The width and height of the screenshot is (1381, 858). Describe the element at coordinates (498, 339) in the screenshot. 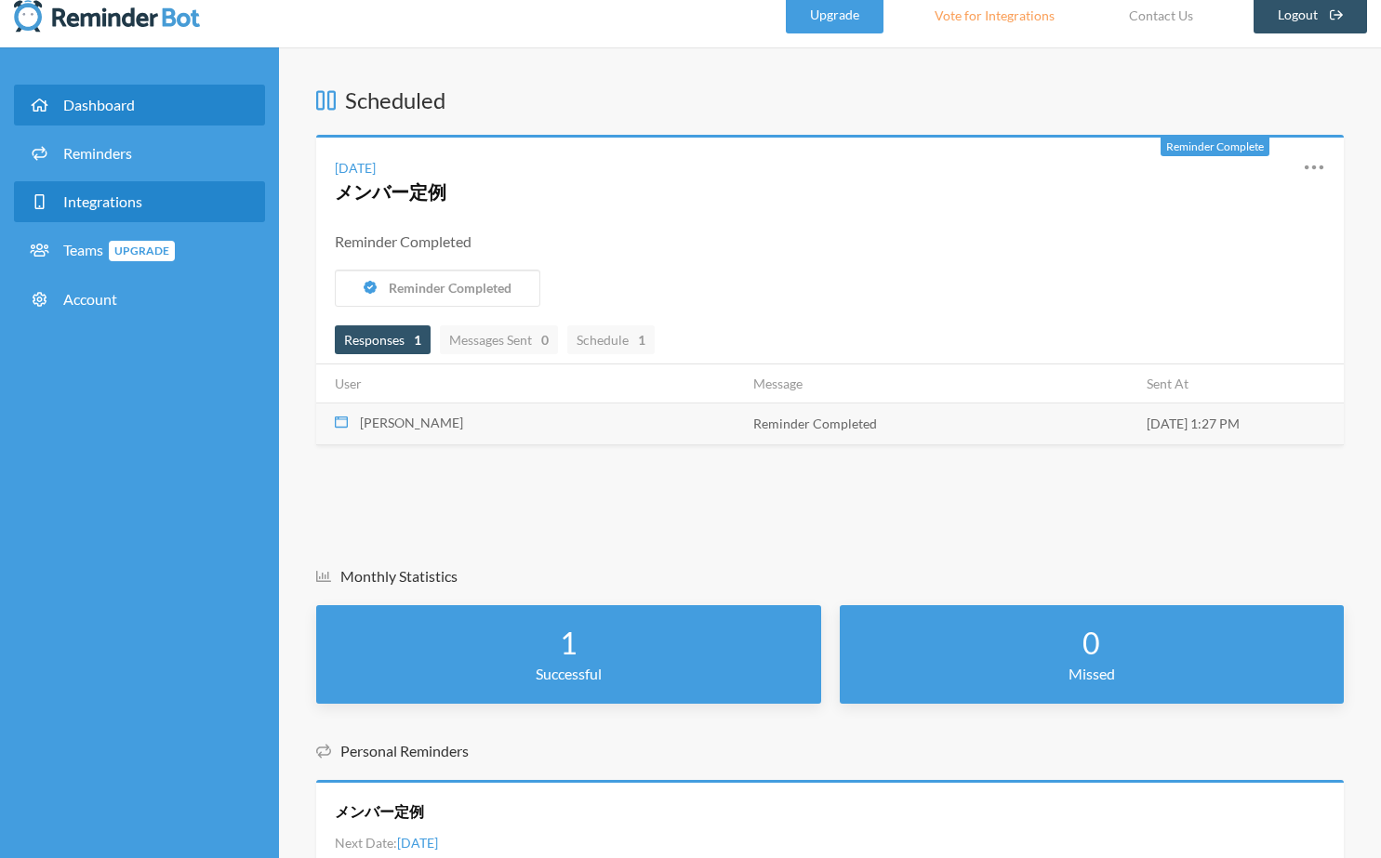

I see `span: Messages Sent` at that location.